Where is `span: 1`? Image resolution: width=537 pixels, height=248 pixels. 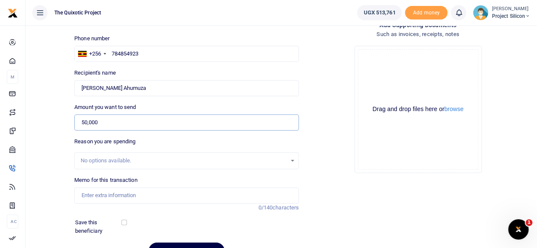 span: 1 is located at coordinates (529, 223).